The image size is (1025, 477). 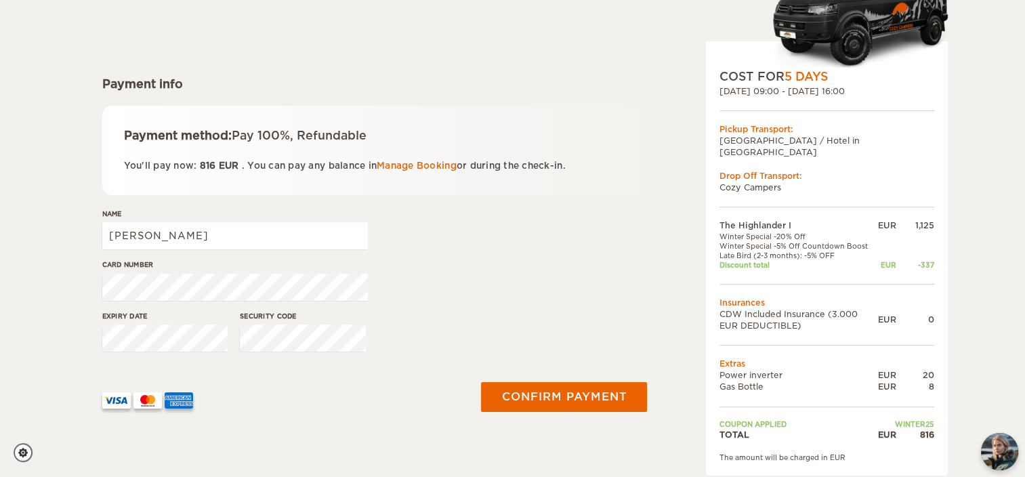 What do you see at coordinates (806, 77) in the screenshot?
I see `span: 5 Days` at bounding box center [806, 77].